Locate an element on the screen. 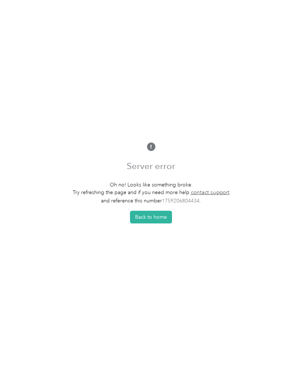 The width and height of the screenshot is (302, 366). p: Try refreshing the page and if you need more help is located at coordinates (151, 193).